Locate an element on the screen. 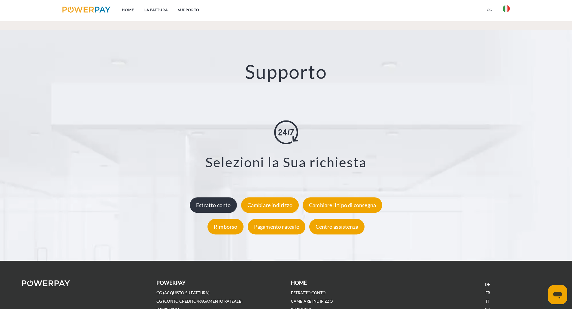 The height and width of the screenshot is (309, 572). div: Cambiare indirizzo is located at coordinates (270, 205).